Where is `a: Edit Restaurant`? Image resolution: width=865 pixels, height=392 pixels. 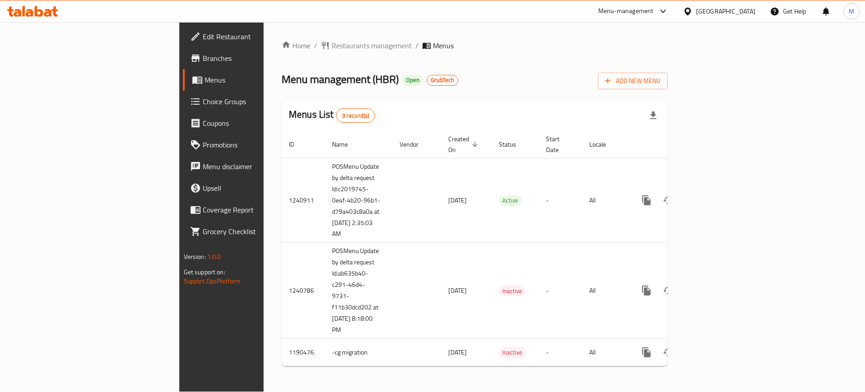
a: Edit Restaurant is located at coordinates (253, 37).